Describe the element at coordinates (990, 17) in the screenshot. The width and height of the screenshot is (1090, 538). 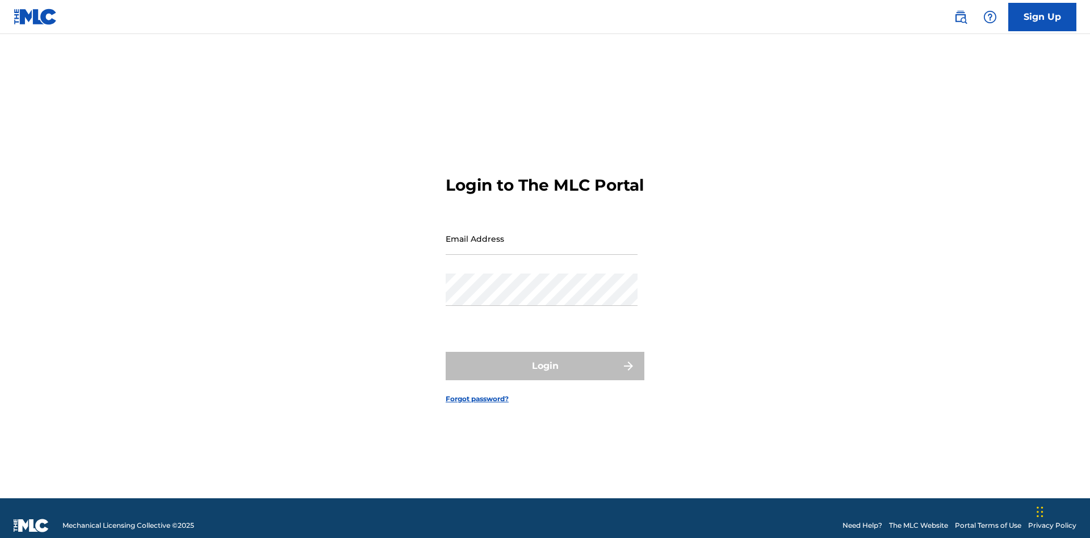
I see `div: Help` at that location.